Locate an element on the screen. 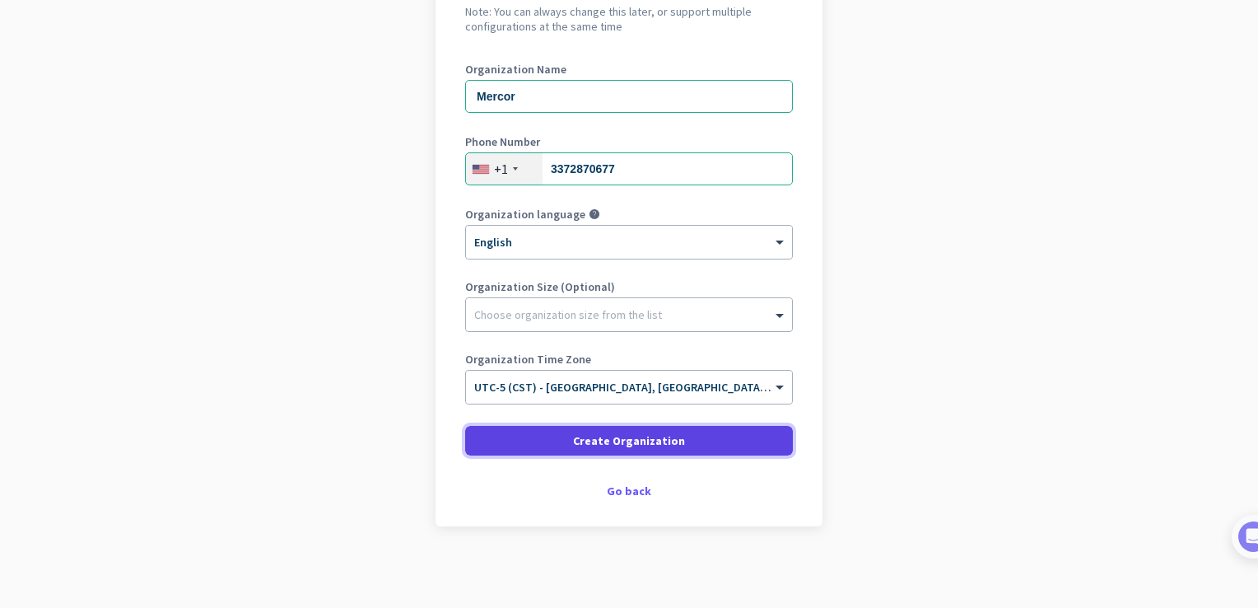 Image resolution: width=1258 pixels, height=608 pixels. input: What is the name of your organization? is located at coordinates (629, 96).